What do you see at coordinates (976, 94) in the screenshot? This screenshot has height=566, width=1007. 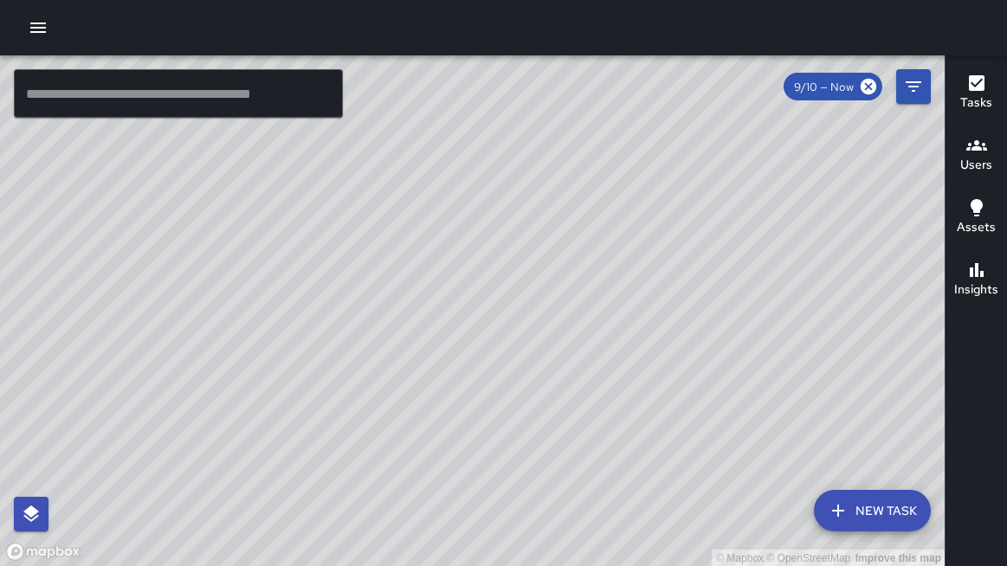 I see `button: Tasks` at bounding box center [976, 94].